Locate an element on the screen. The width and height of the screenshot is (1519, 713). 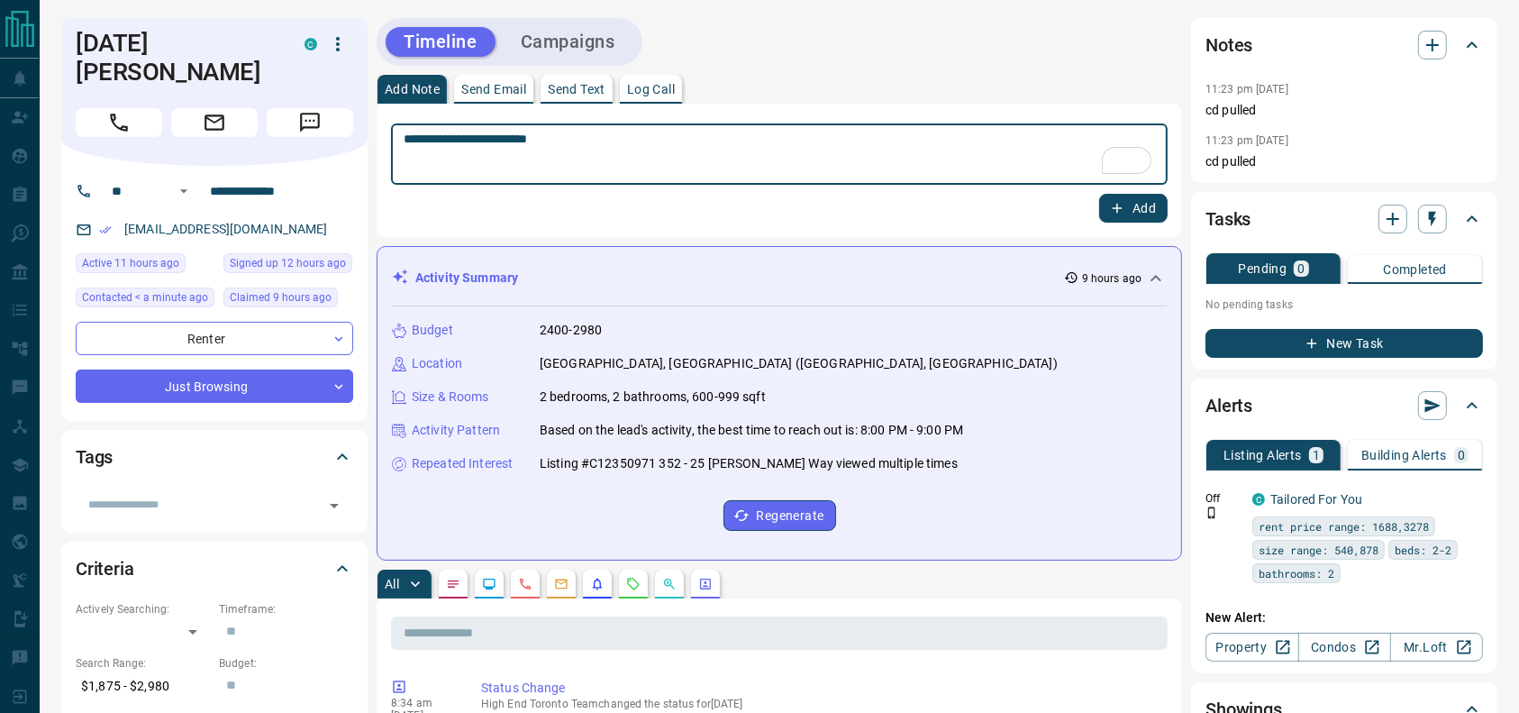
span: Contacted < a minute ago is located at coordinates (145, 297).